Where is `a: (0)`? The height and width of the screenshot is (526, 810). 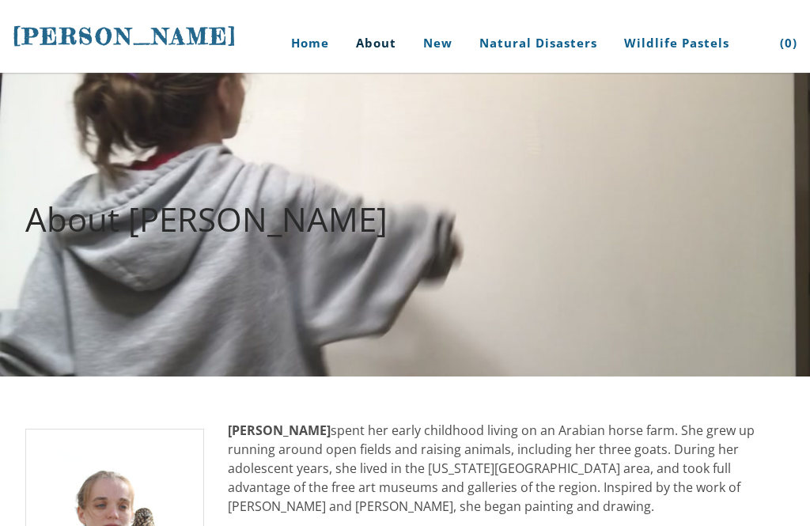
a: (0) is located at coordinates (782, 43).